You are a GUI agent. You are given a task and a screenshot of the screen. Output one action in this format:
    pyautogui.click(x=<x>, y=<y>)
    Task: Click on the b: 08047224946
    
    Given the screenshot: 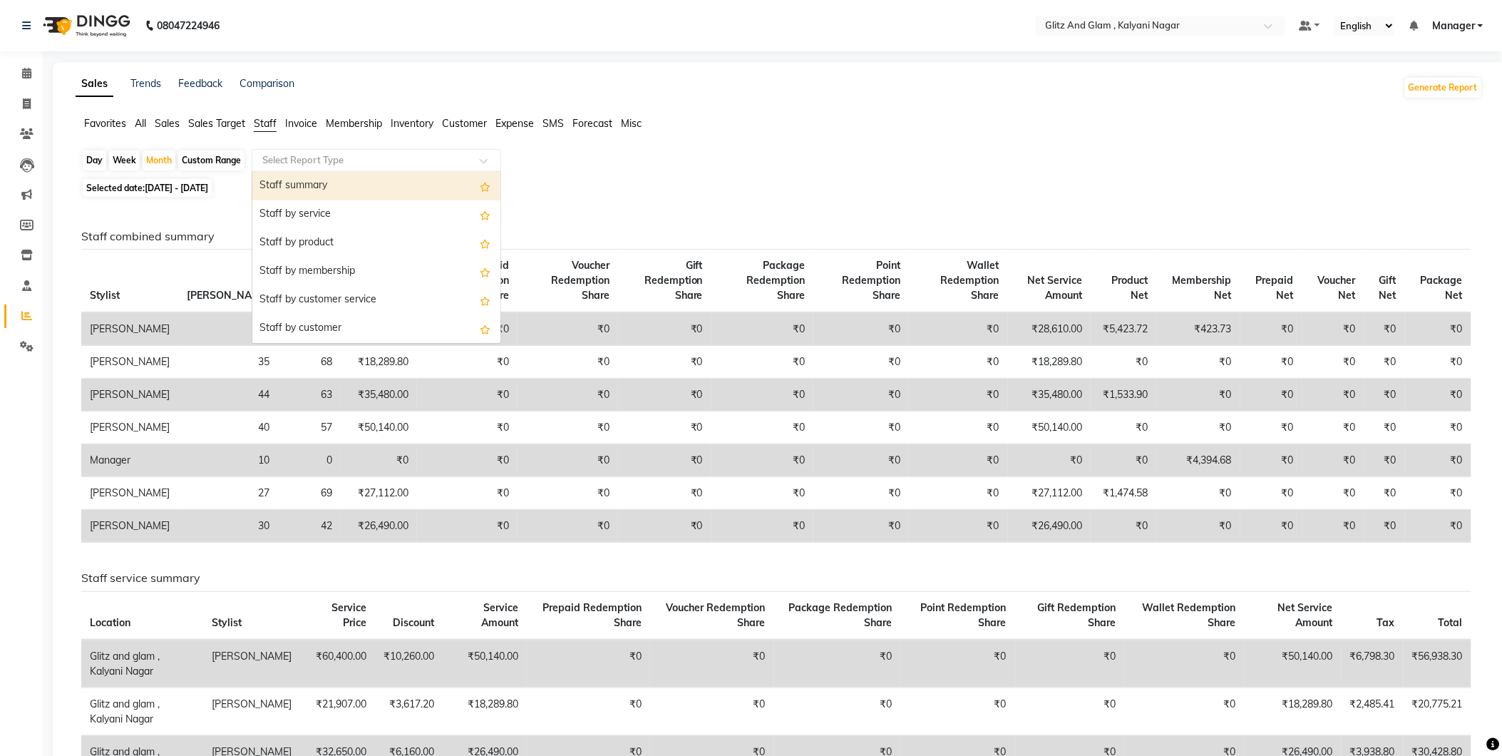 What is the action you would take?
    pyautogui.click(x=188, y=26)
    